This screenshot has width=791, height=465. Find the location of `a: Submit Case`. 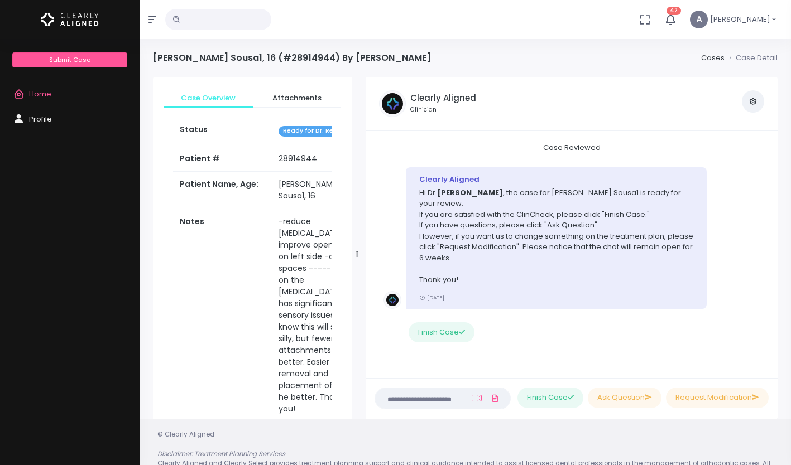

a: Submit Case is located at coordinates (69, 60).